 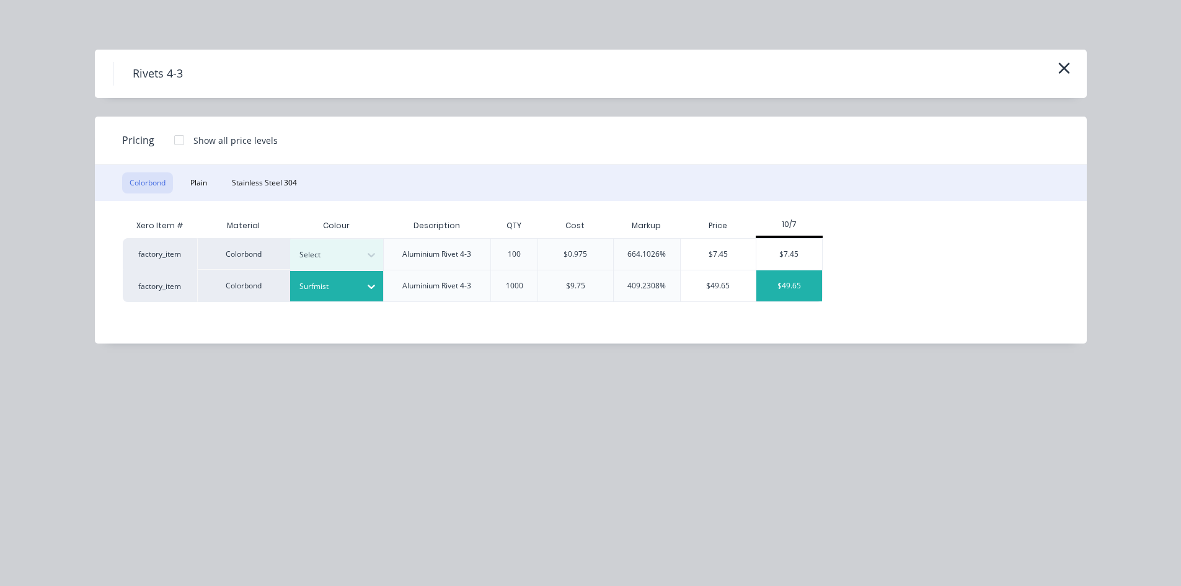 I want to click on div: $9.75, so click(x=575, y=286).